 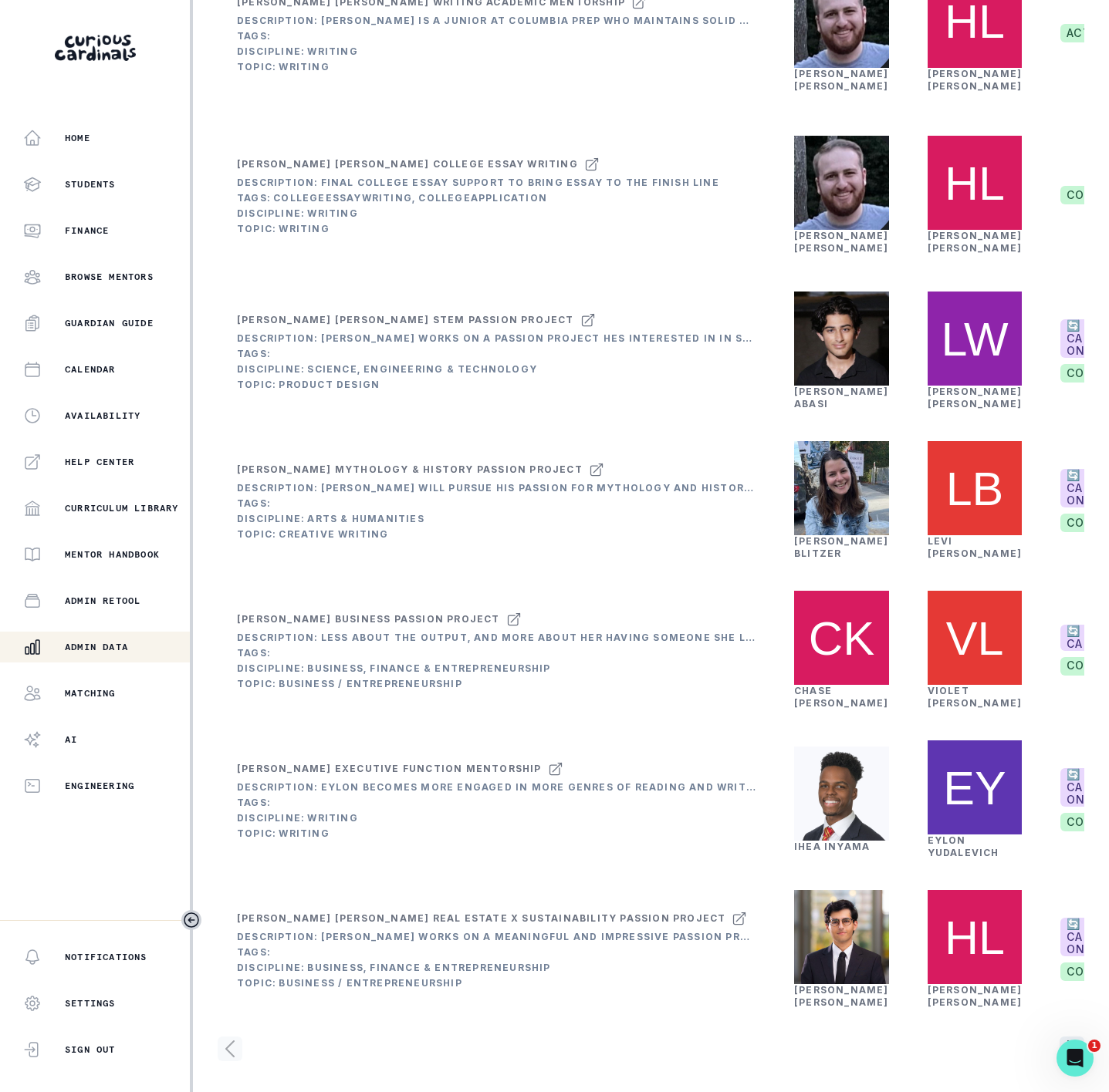 What do you see at coordinates (99, 786) in the screenshot?
I see `p: Engineering` at bounding box center [99, 786].